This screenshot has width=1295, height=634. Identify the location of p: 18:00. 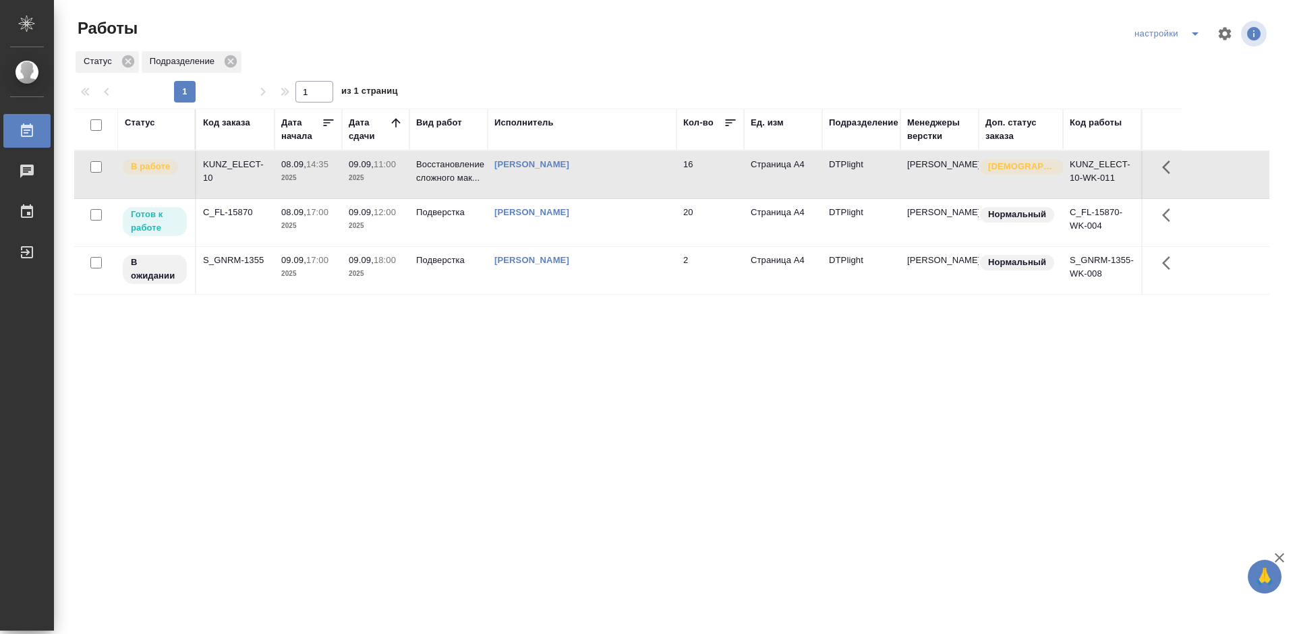
(384, 260).